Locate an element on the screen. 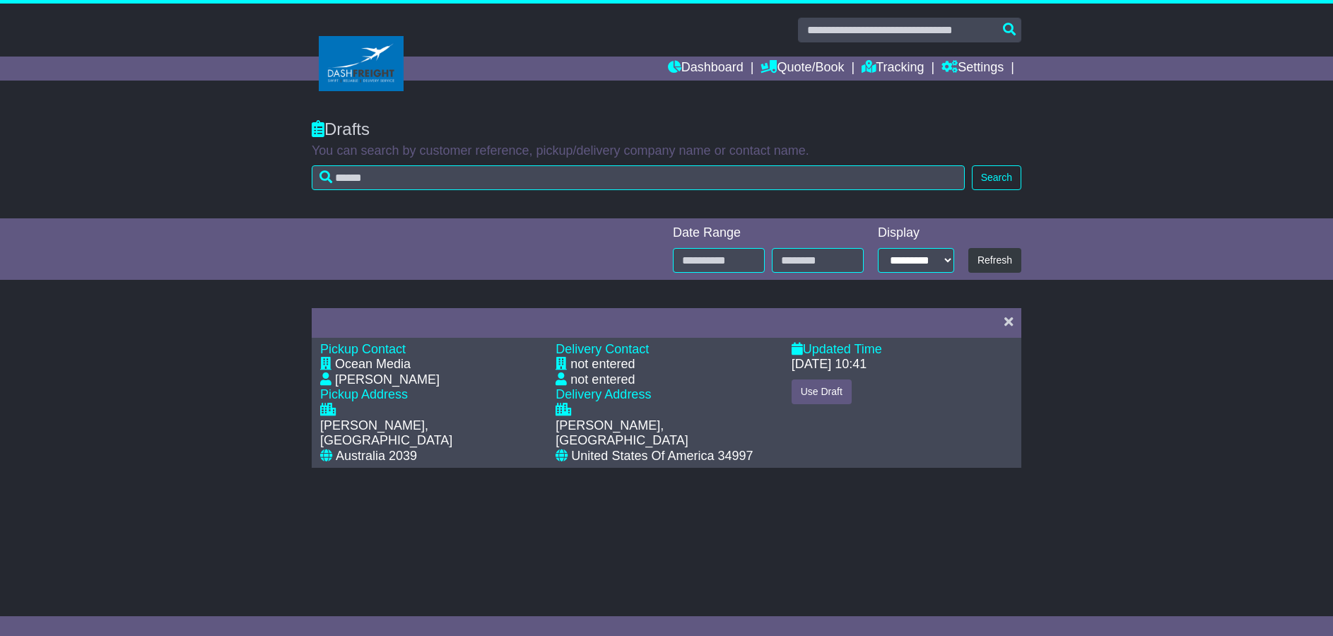  span: Pickup Contact is located at coordinates (363, 349).